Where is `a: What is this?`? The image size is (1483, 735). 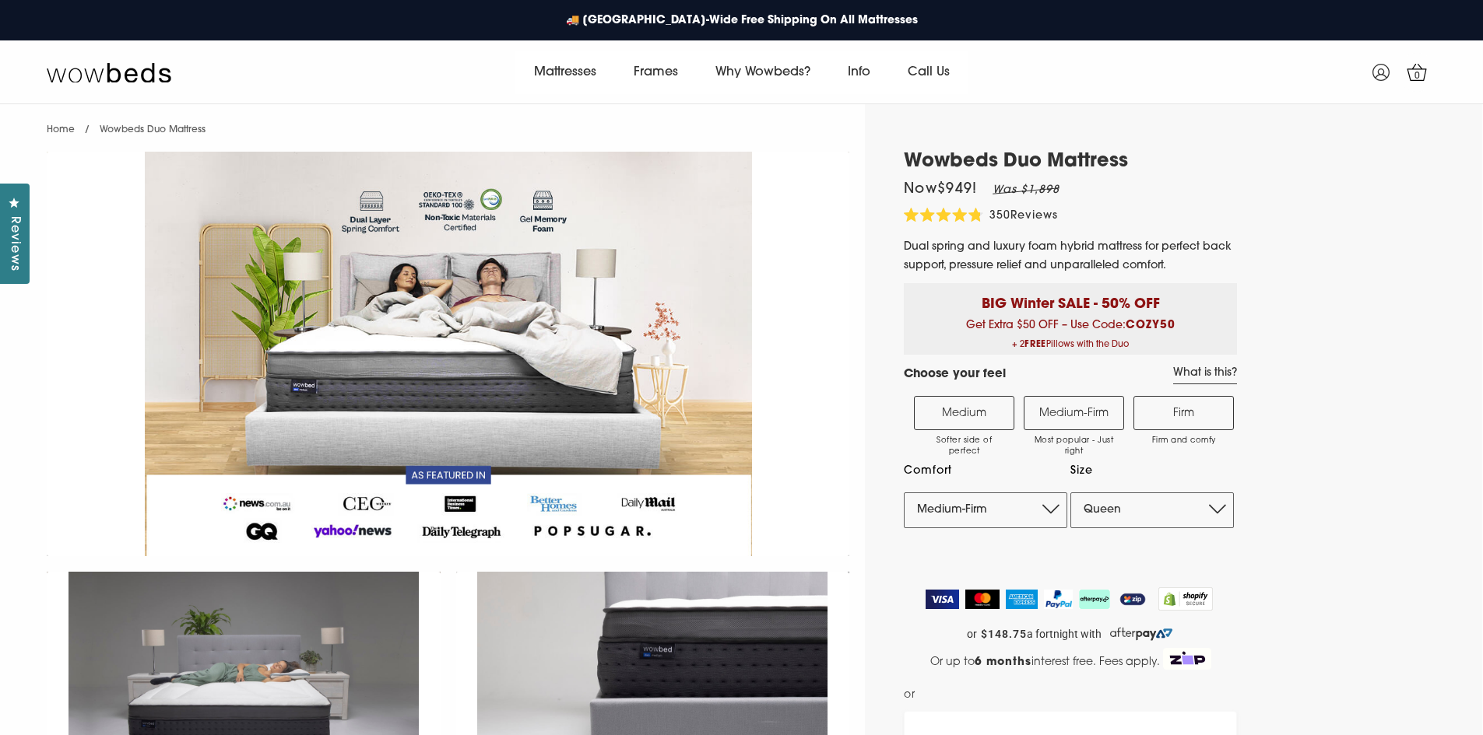 a: What is this? is located at coordinates (1205, 375).